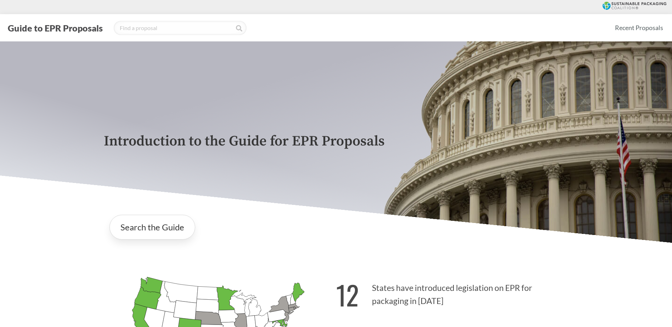 The image size is (672, 327). What do you see at coordinates (152, 227) in the screenshot?
I see `a: Search the Guide` at bounding box center [152, 227].